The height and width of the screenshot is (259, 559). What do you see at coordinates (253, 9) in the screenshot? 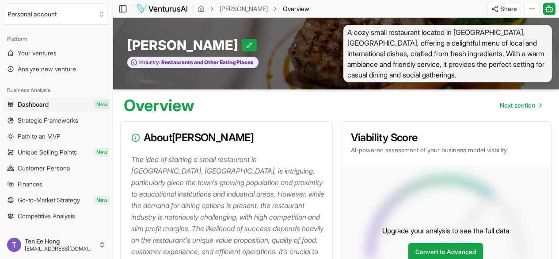
I see `nav: breadcrumb` at bounding box center [253, 9].